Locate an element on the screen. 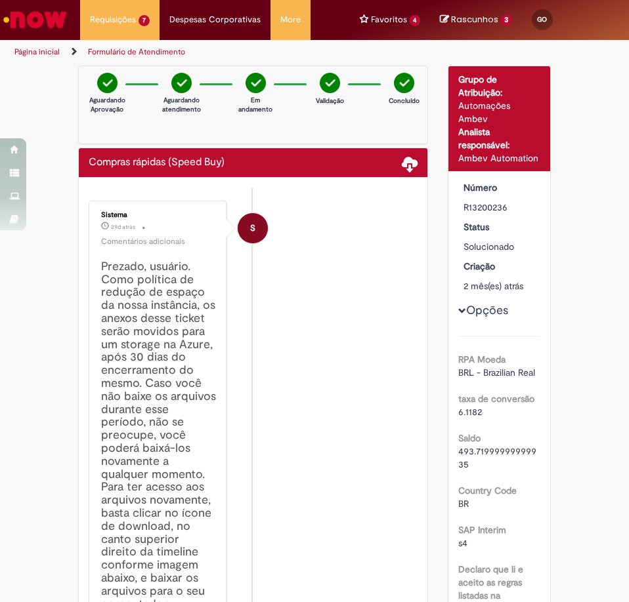  a: Formulário de Atendimento is located at coordinates (137, 52).